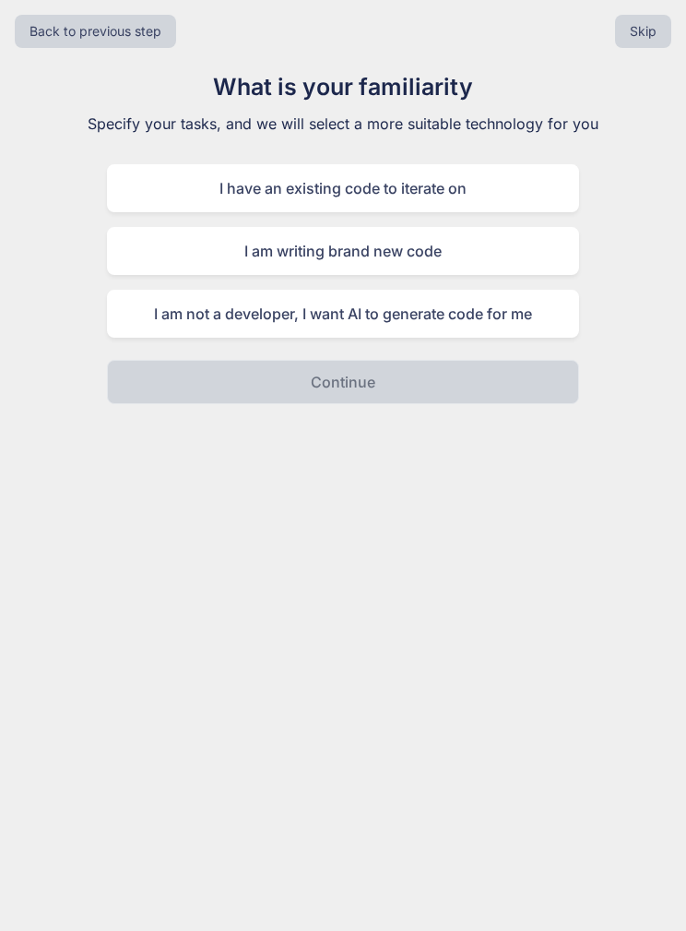 The width and height of the screenshot is (686, 931). What do you see at coordinates (343, 314) in the screenshot?
I see `div: I am not a developer, I want AI to generate code for me` at bounding box center [343, 314].